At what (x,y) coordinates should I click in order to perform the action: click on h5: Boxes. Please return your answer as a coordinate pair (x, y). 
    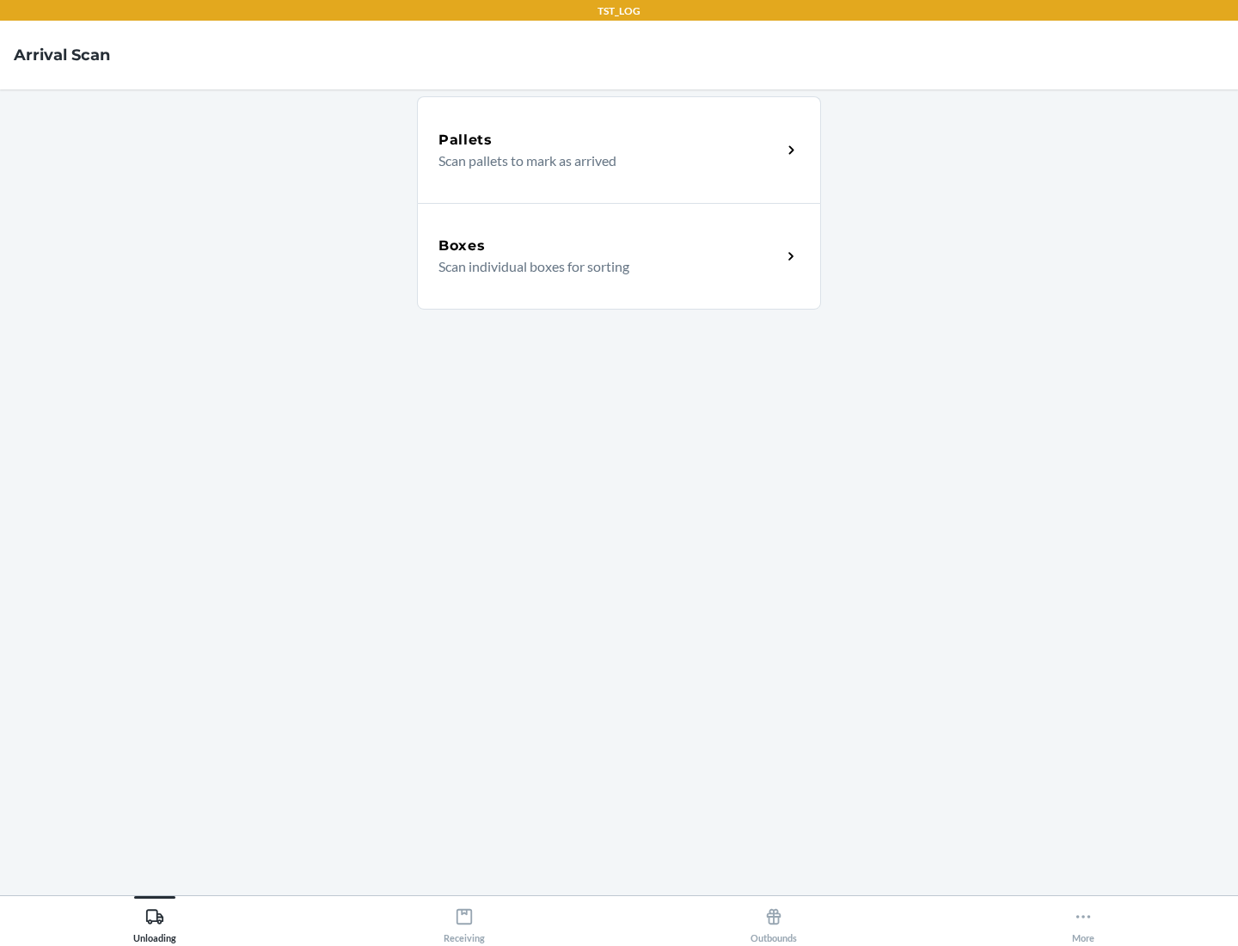
    Looking at the image, I should click on (462, 246).